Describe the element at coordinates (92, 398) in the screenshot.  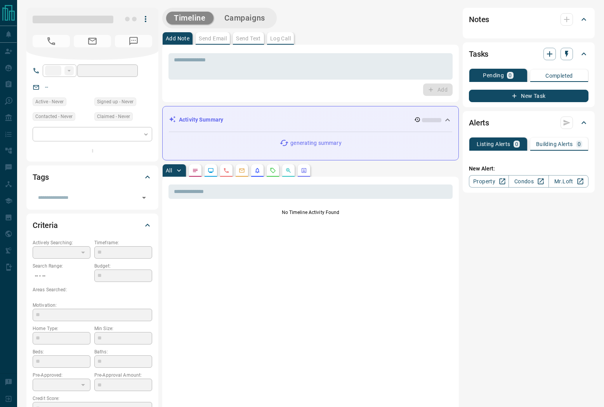
I see `p: Credit Score:` at that location.